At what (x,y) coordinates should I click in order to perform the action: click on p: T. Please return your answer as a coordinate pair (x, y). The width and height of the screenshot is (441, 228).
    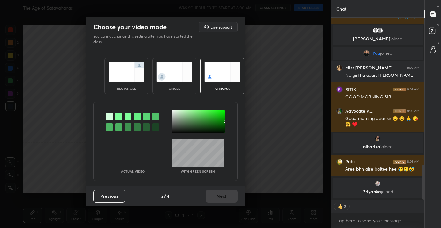
    Looking at the image, I should click on (438, 7).